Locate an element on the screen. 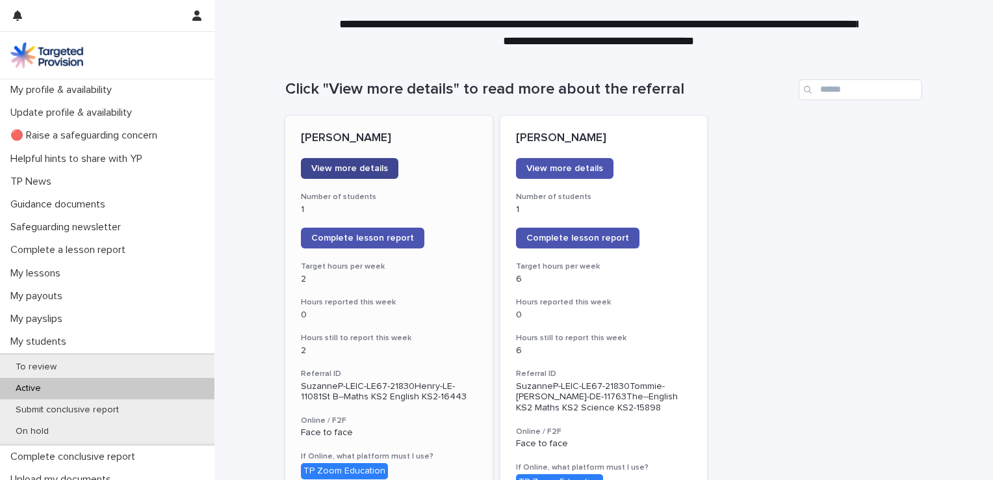 This screenshot has height=480, width=993. p: My payouts is located at coordinates (39, 296).